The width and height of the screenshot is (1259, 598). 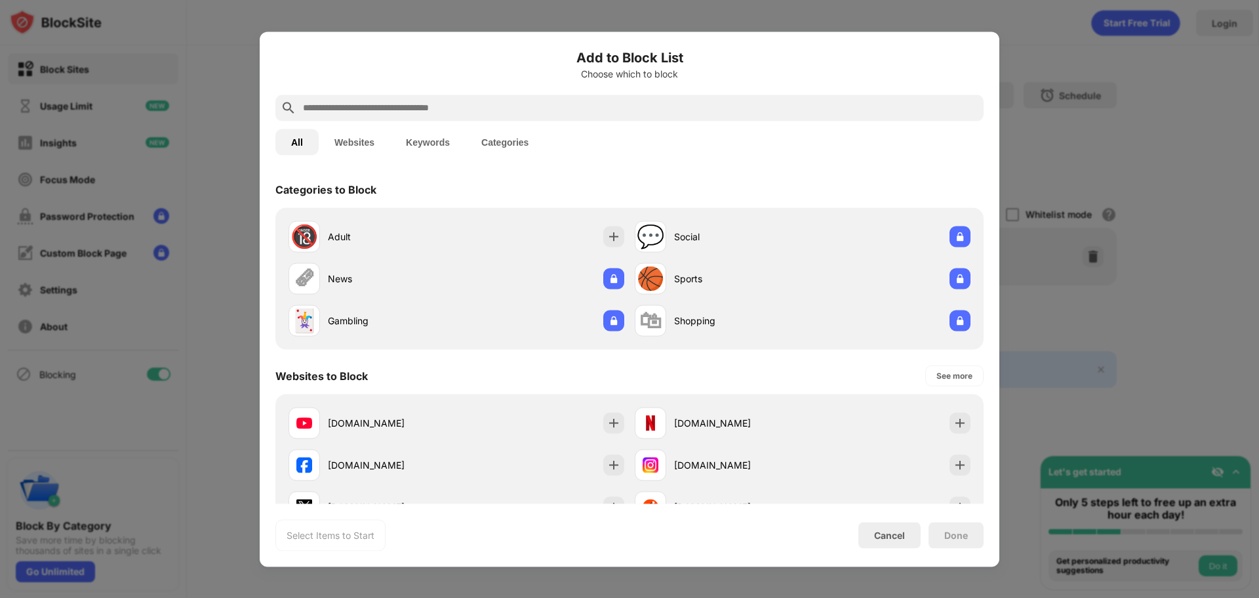 What do you see at coordinates (739, 320) in the screenshot?
I see `div: Shopping` at bounding box center [739, 320].